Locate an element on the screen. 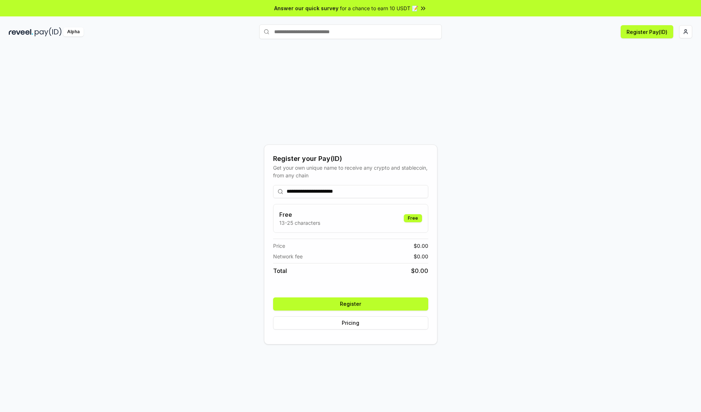 This screenshot has width=701, height=412. p: 13-25 characters is located at coordinates (300, 223).